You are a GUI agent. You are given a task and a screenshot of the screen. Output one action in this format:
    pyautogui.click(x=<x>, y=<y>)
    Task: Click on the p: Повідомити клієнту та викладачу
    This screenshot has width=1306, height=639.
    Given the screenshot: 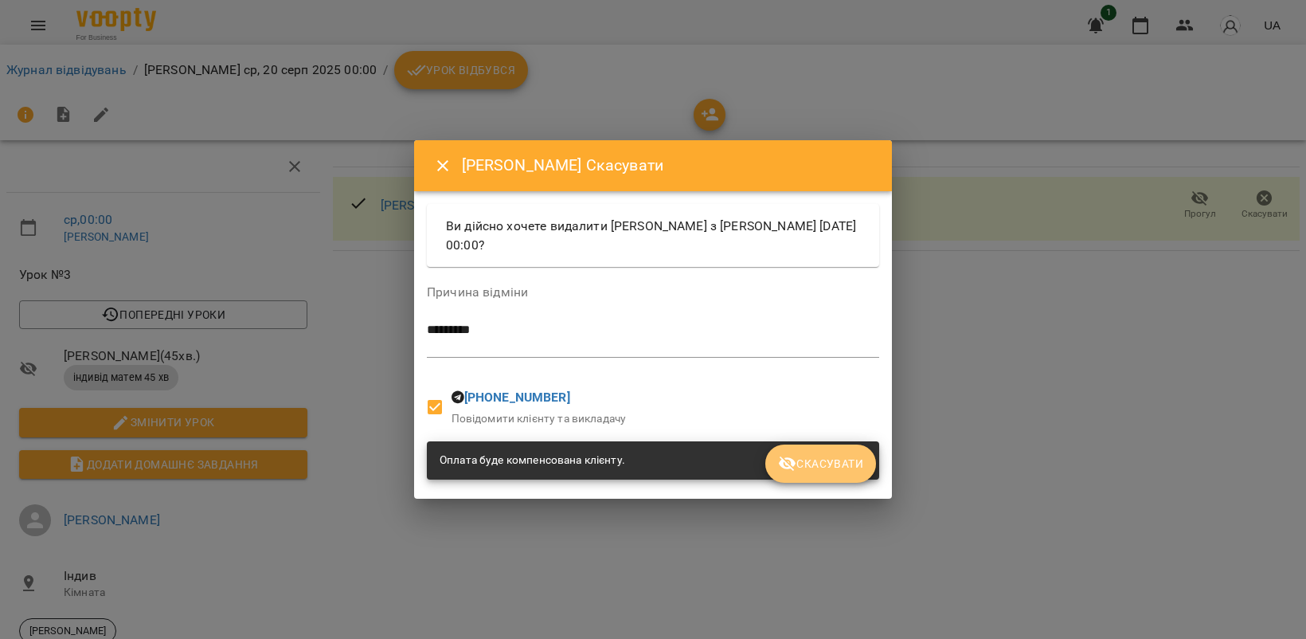 What is the action you would take?
    pyautogui.click(x=539, y=419)
    